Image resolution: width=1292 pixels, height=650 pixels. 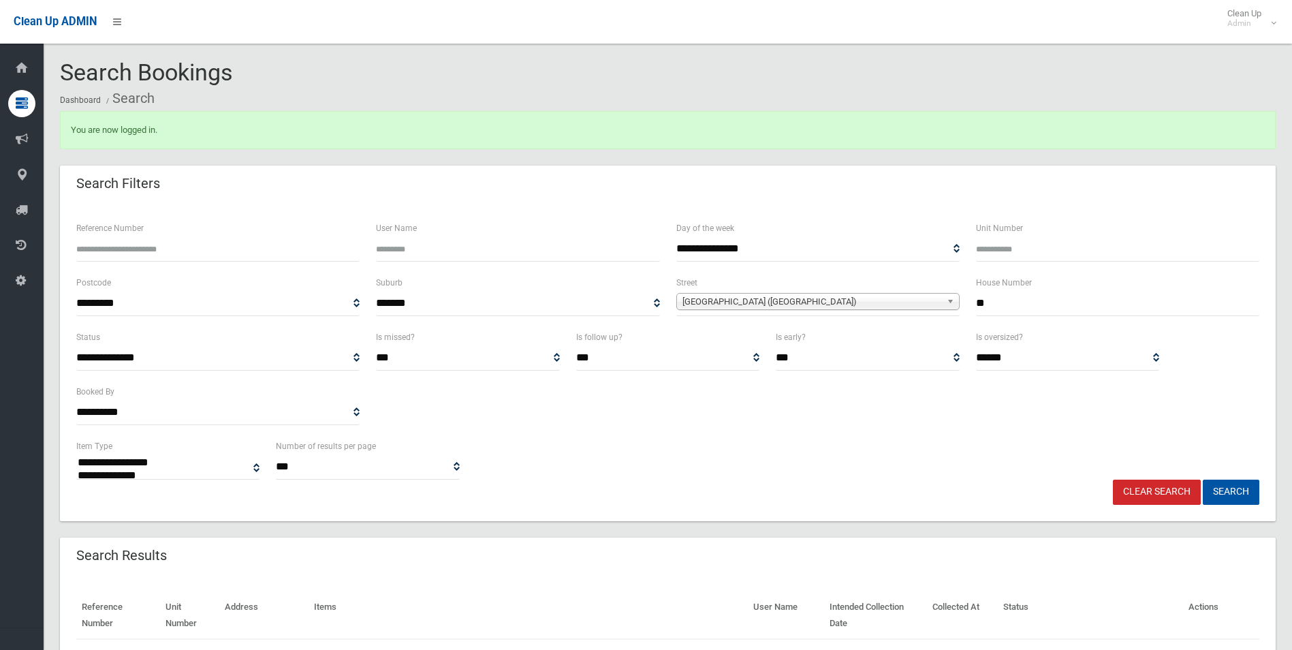 I want to click on th: Reference Number, so click(x=118, y=615).